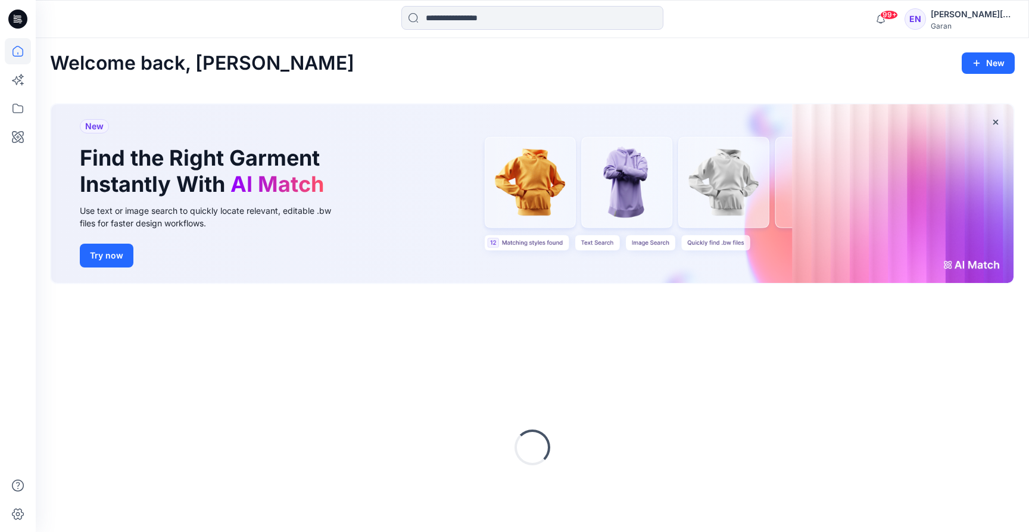  I want to click on button: Try now, so click(107, 255).